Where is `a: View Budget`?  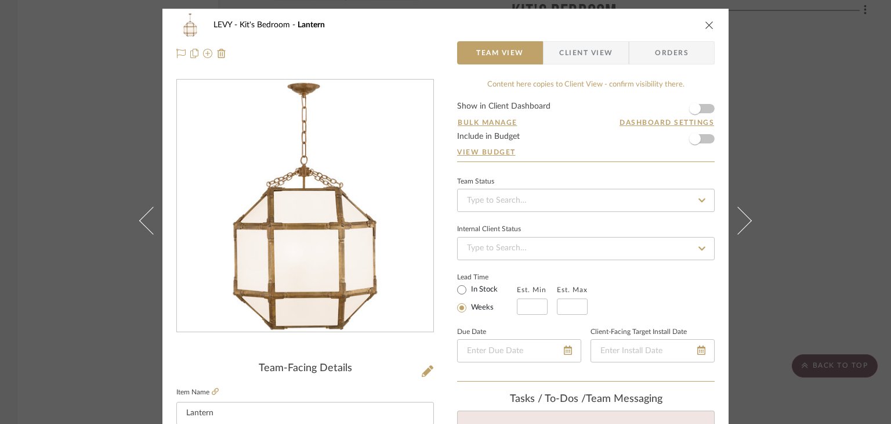
a: View Budget is located at coordinates (586, 152).